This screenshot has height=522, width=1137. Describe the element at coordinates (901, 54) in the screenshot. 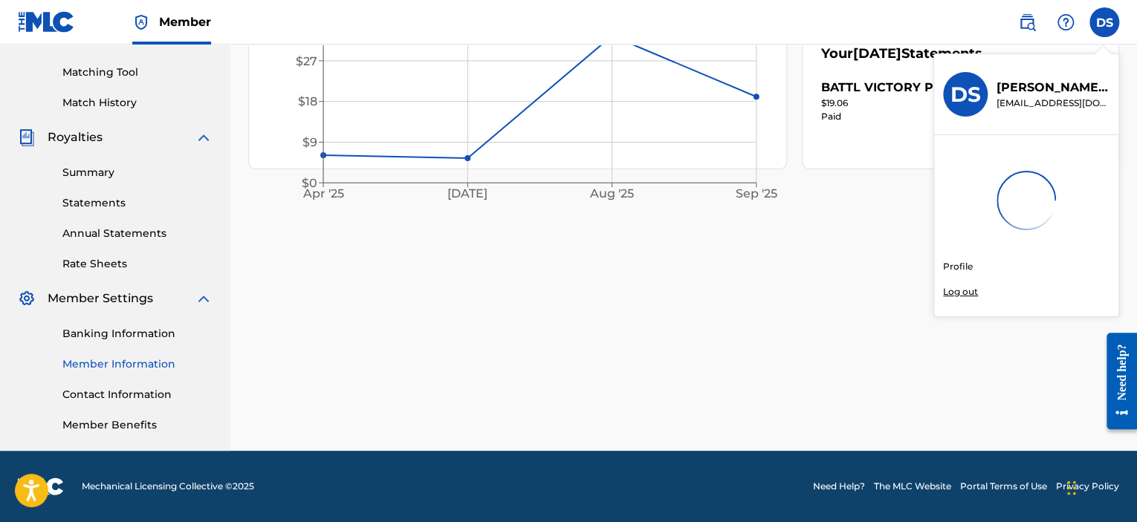

I see `div: Your Statements` at that location.